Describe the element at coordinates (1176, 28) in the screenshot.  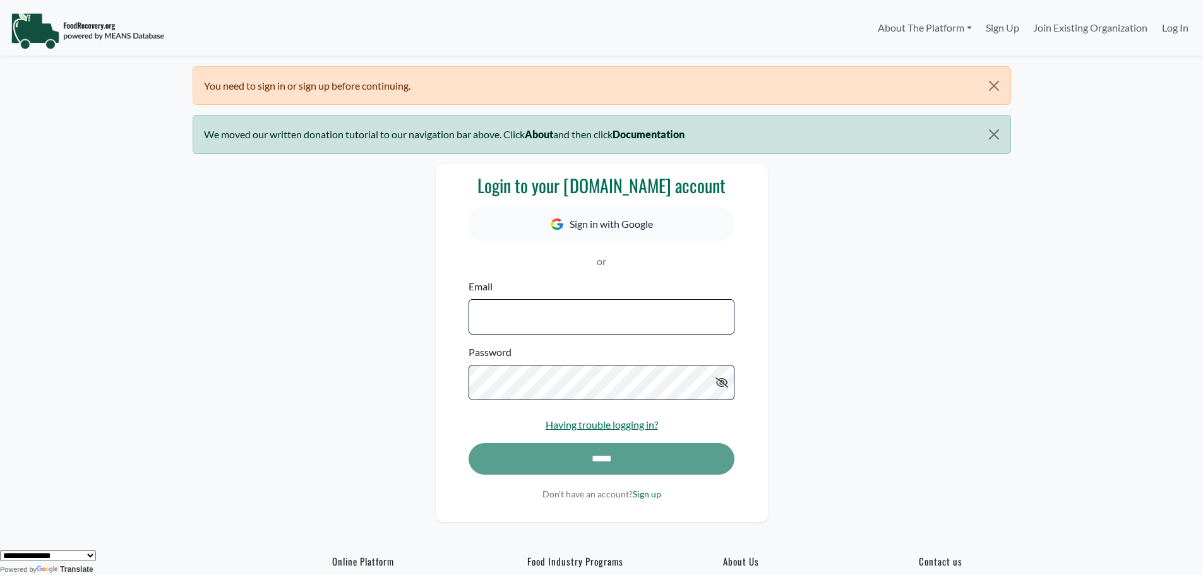
I see `a: Log In` at that location.